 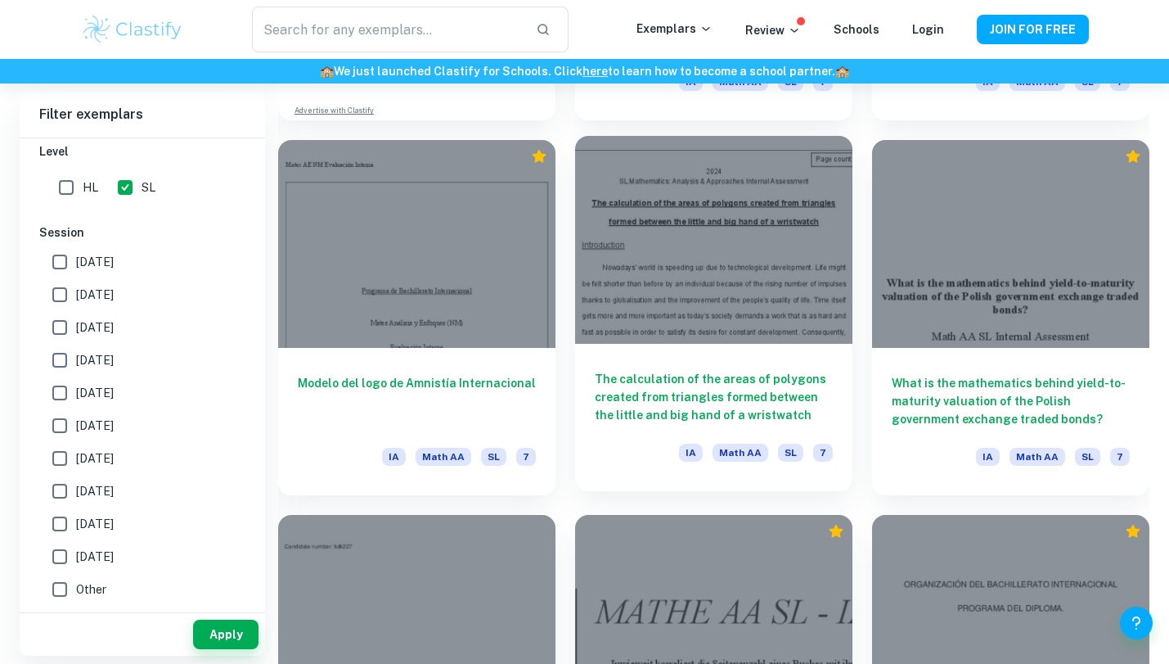 What do you see at coordinates (142, 151) in the screenshot?
I see `h6: Level` at bounding box center [142, 151].